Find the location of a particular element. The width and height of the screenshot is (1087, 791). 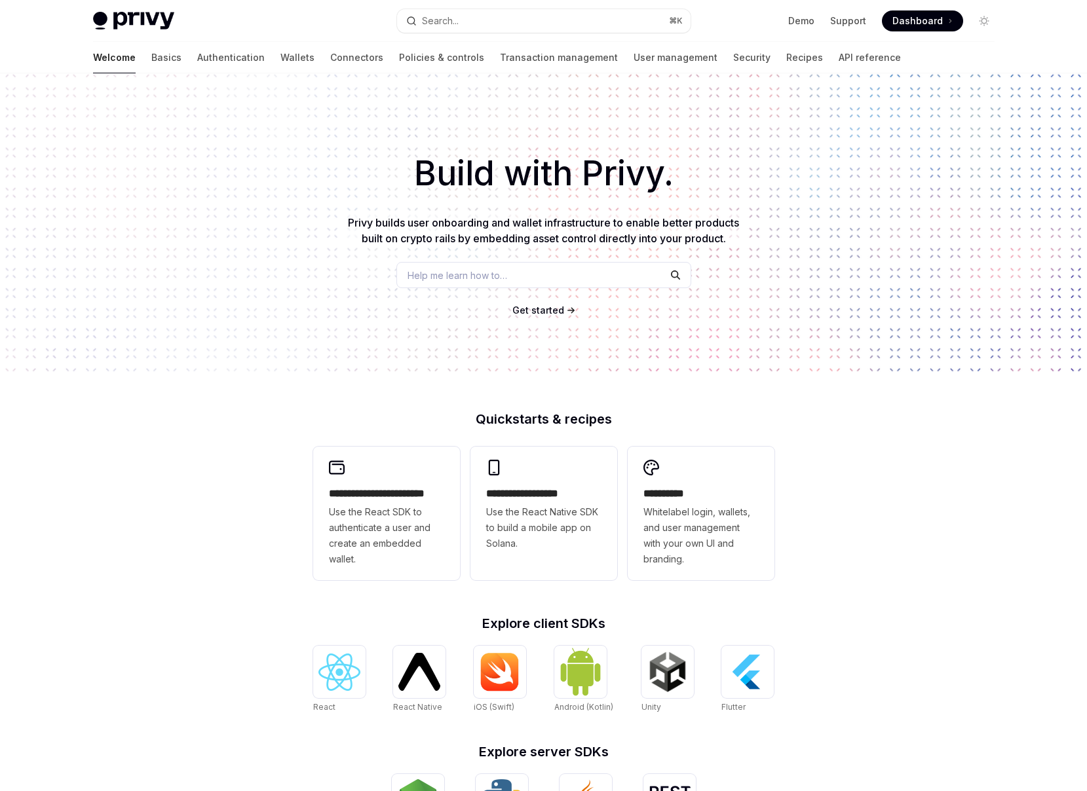

a: React NativeReact Native is located at coordinates (419, 680).